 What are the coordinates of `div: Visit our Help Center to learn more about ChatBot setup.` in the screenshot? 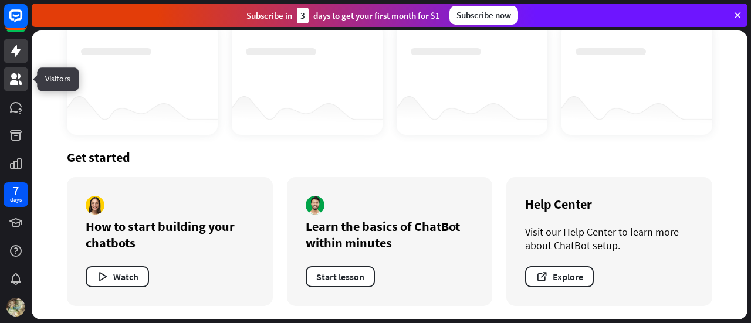 It's located at (609, 239).